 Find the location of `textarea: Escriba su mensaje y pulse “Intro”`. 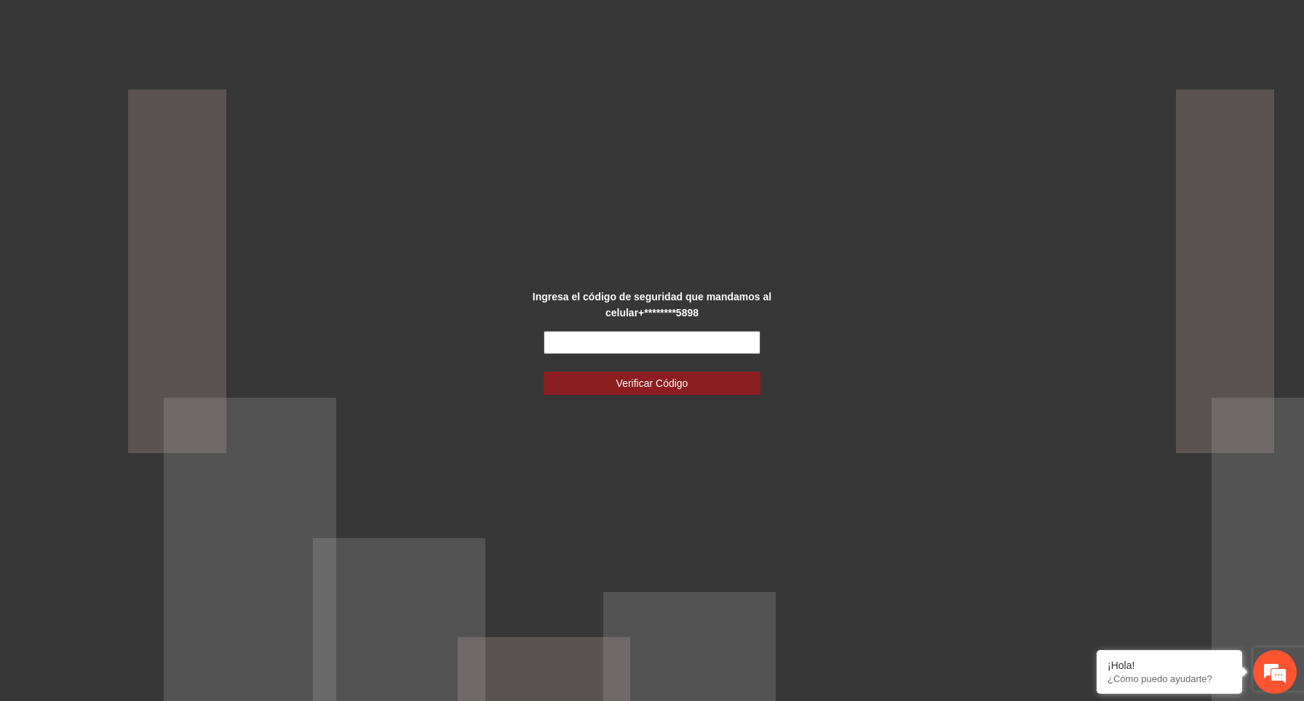

textarea: Escriba su mensaje y pulse “Intro” is located at coordinates (142, 423).